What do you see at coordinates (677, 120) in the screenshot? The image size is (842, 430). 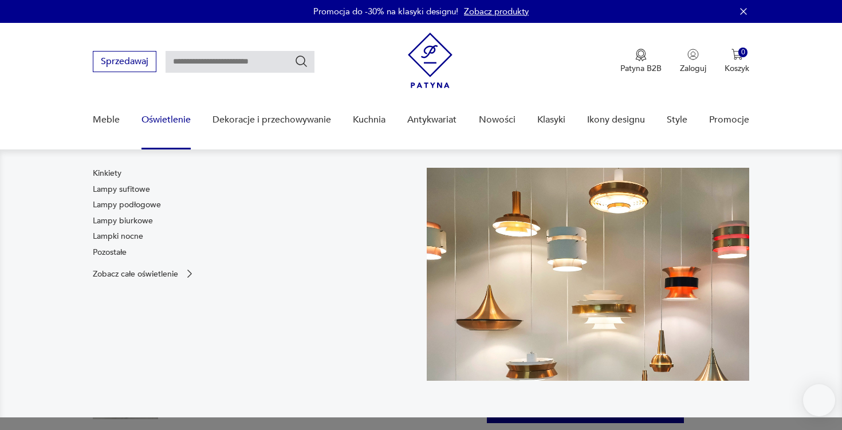 I see `a: Style` at bounding box center [677, 120].